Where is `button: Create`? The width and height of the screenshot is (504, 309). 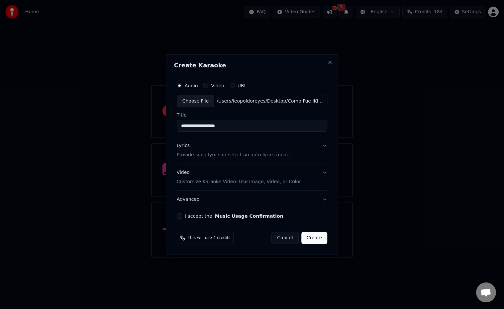
button: Create is located at coordinates (314, 238).